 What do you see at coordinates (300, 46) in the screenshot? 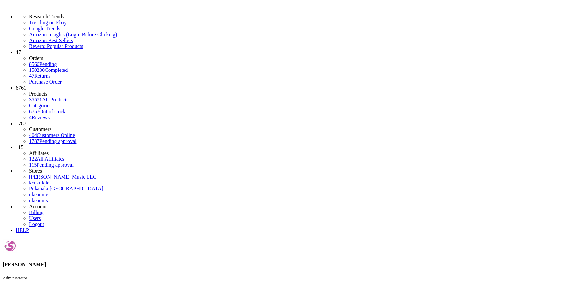
I see `a: Reverb: Popular Products` at bounding box center [300, 46].